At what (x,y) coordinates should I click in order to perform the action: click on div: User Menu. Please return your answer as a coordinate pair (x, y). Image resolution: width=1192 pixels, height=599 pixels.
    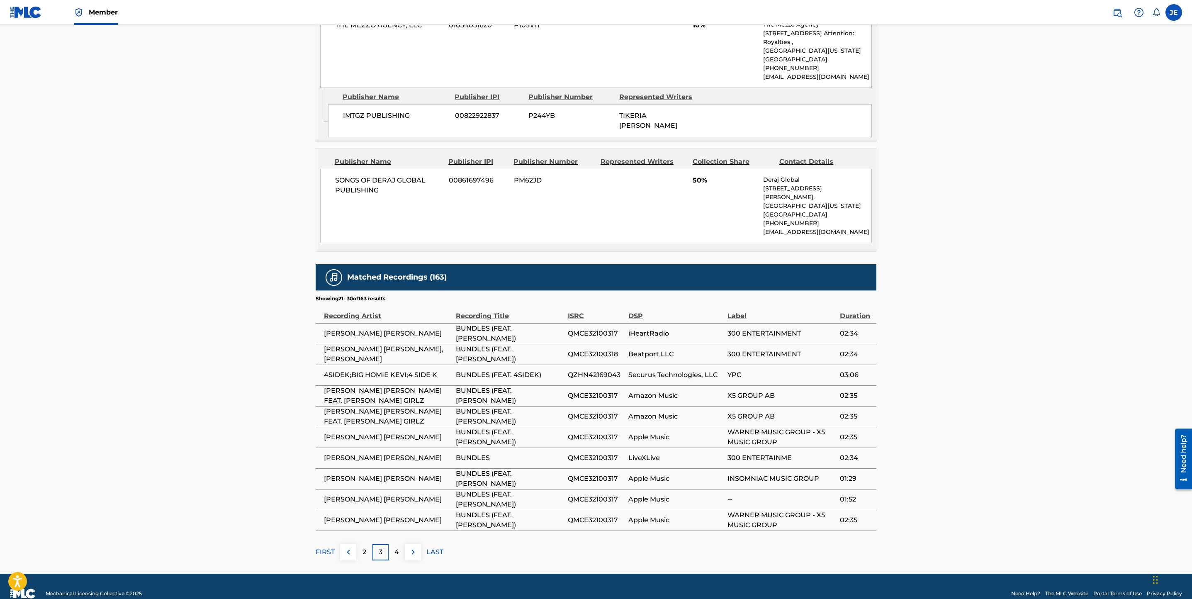
    Looking at the image, I should click on (1173, 12).